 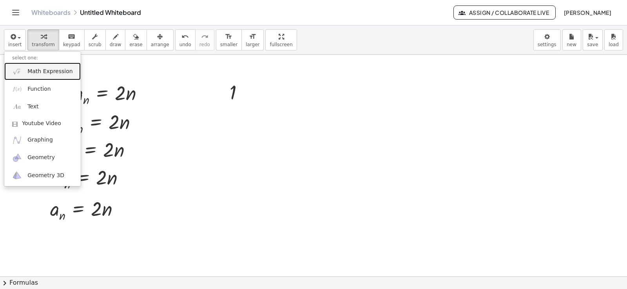 I want to click on span: larger, so click(x=252, y=45).